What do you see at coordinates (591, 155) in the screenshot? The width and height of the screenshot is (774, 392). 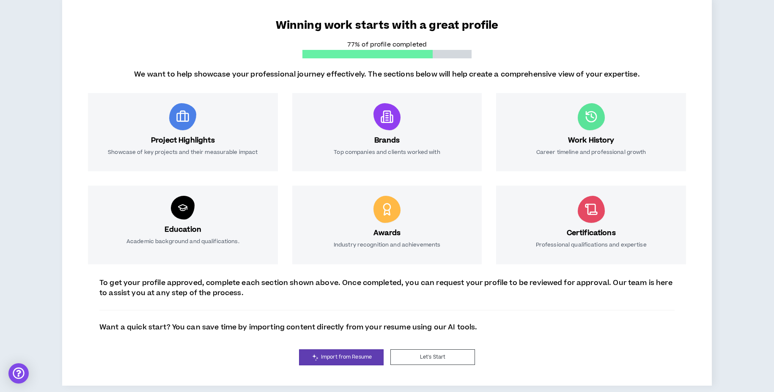 I see `p: Career timeline and professional growth` at bounding box center [591, 155].